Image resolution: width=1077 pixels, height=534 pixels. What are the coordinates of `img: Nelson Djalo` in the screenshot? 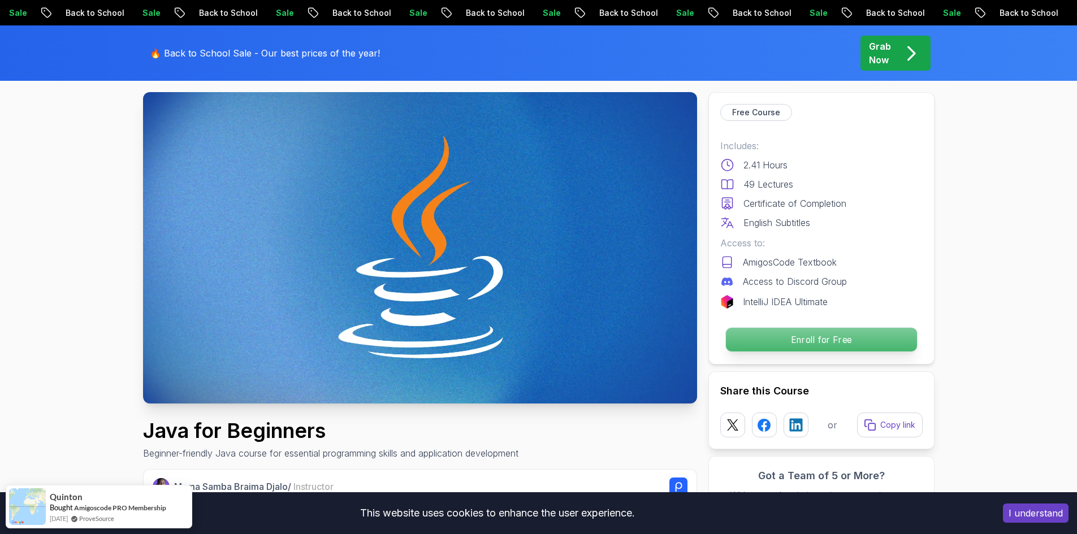 It's located at (161, 487).